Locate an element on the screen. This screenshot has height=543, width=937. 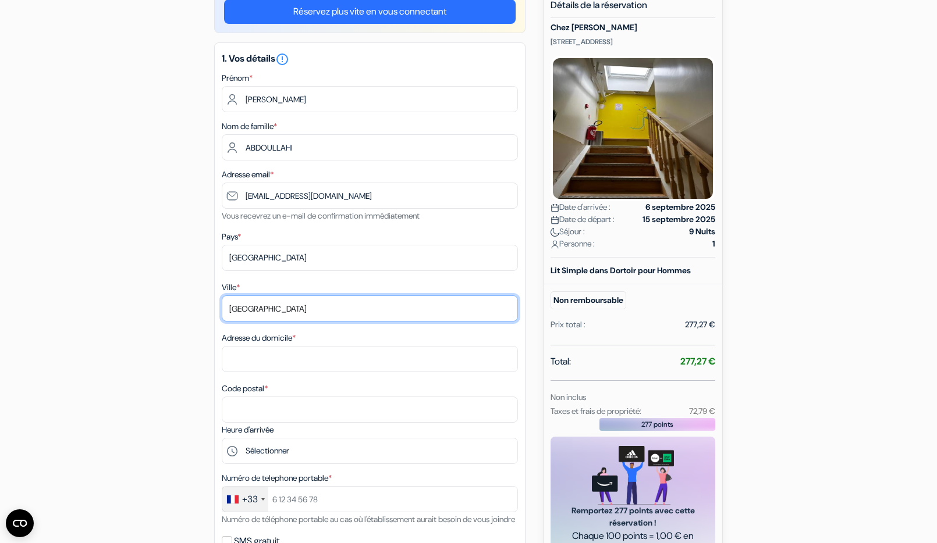
input: Entrez votre prénom is located at coordinates (369, 99).